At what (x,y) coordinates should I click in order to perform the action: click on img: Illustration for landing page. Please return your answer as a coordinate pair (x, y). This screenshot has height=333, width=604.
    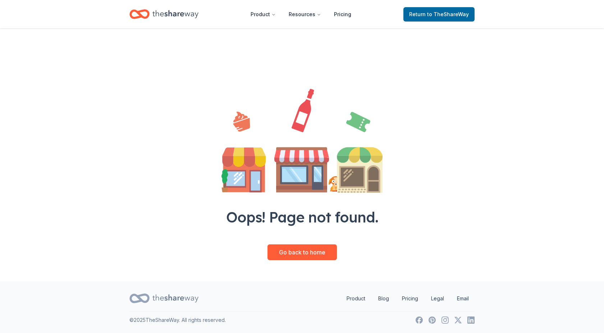
    Looking at the image, I should click on (302, 141).